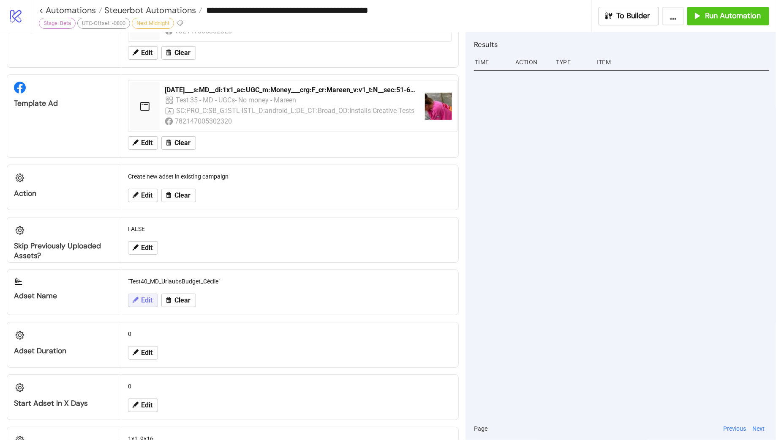 This screenshot has width=776, height=440. What do you see at coordinates (236, 100) in the screenshot?
I see `div: Test 35 - MD - UGCs- No money - Mareen` at bounding box center [236, 100].